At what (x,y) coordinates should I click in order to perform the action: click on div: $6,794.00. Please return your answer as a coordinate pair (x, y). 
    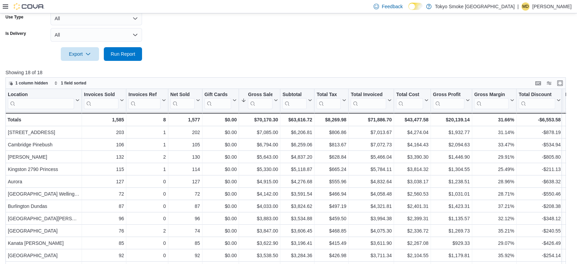
    Looking at the image, I should click on (259, 144).